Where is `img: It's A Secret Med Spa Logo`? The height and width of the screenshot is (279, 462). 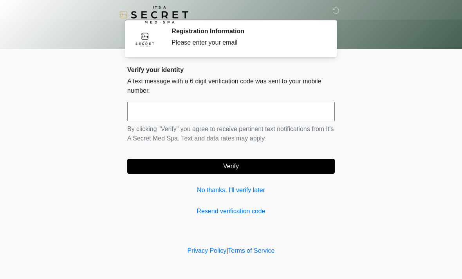
img: It's A Secret Med Spa Logo is located at coordinates (154, 14).